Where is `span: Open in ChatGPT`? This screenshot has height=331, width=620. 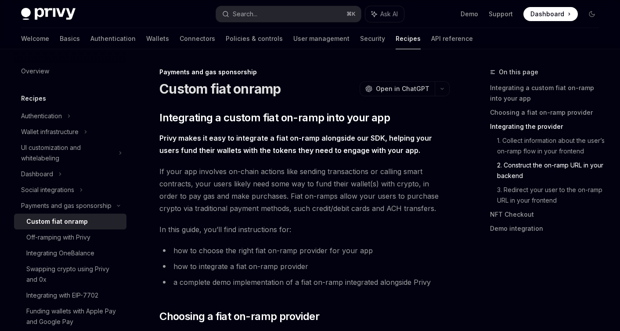 span: Open in ChatGPT is located at coordinates (403, 89).